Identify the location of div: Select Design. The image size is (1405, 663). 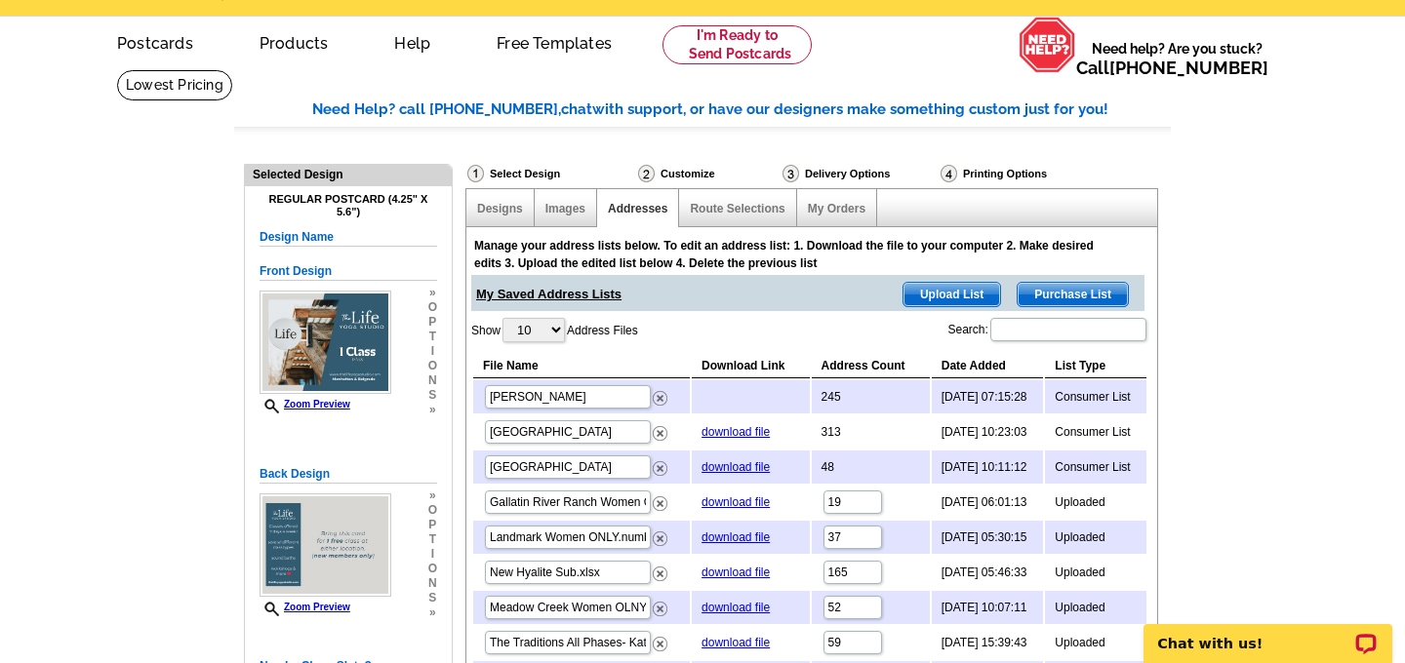
(550, 176).